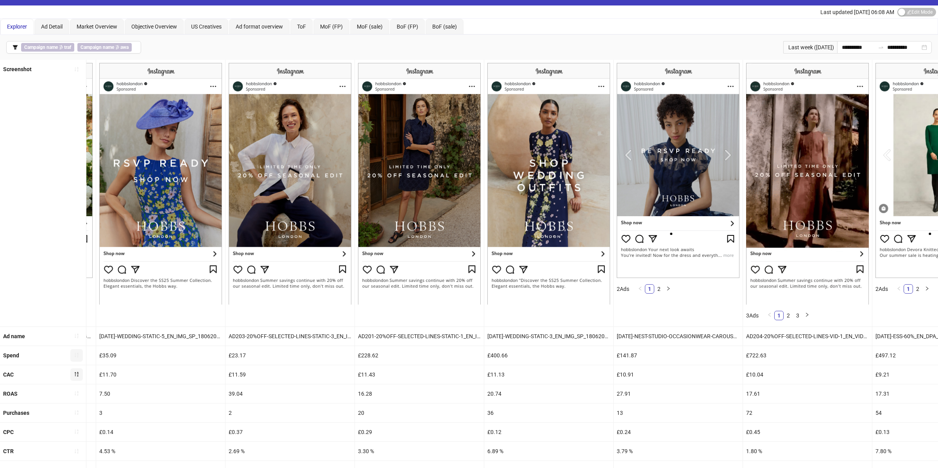  Describe the element at coordinates (808, 336) in the screenshot. I see `div: AD204-20%OFF-SELECTED-LINES-VID-1_EN_VID_SP_07082025_F_CC_SC24_USP1_SALE` at that location.